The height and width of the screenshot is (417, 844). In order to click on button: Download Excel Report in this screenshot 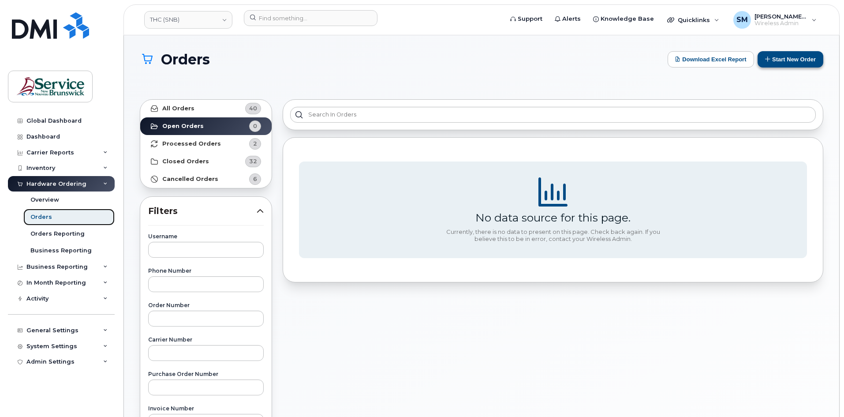, I will do `click(711, 59)`.